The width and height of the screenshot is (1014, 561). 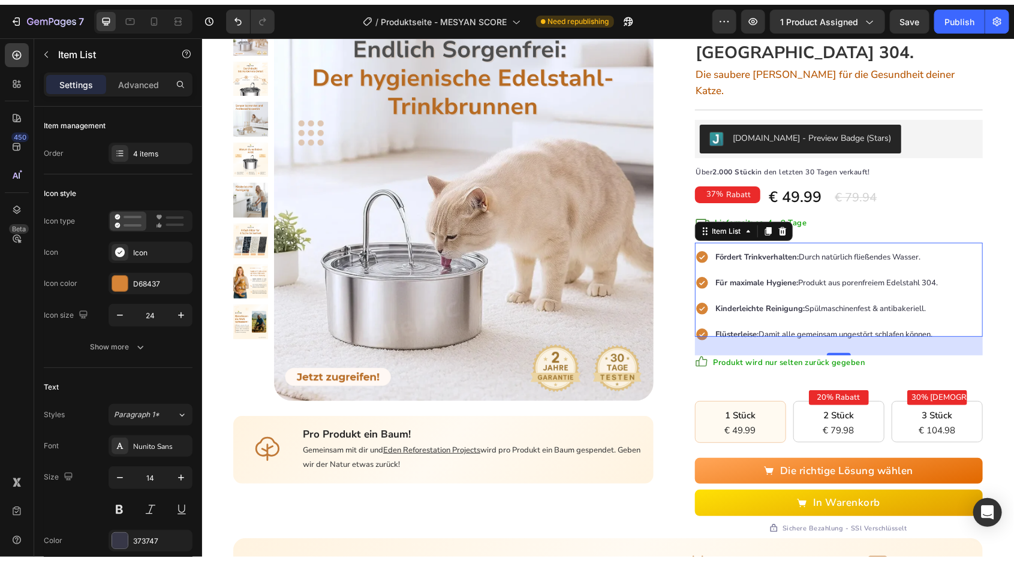 What do you see at coordinates (47, 17) in the screenshot?
I see `button: 7` at bounding box center [47, 17].